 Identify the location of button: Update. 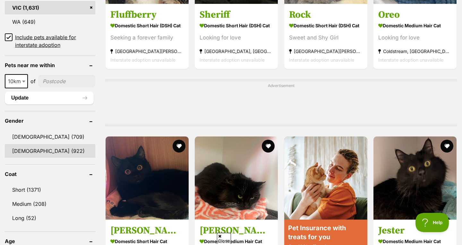
(49, 98).